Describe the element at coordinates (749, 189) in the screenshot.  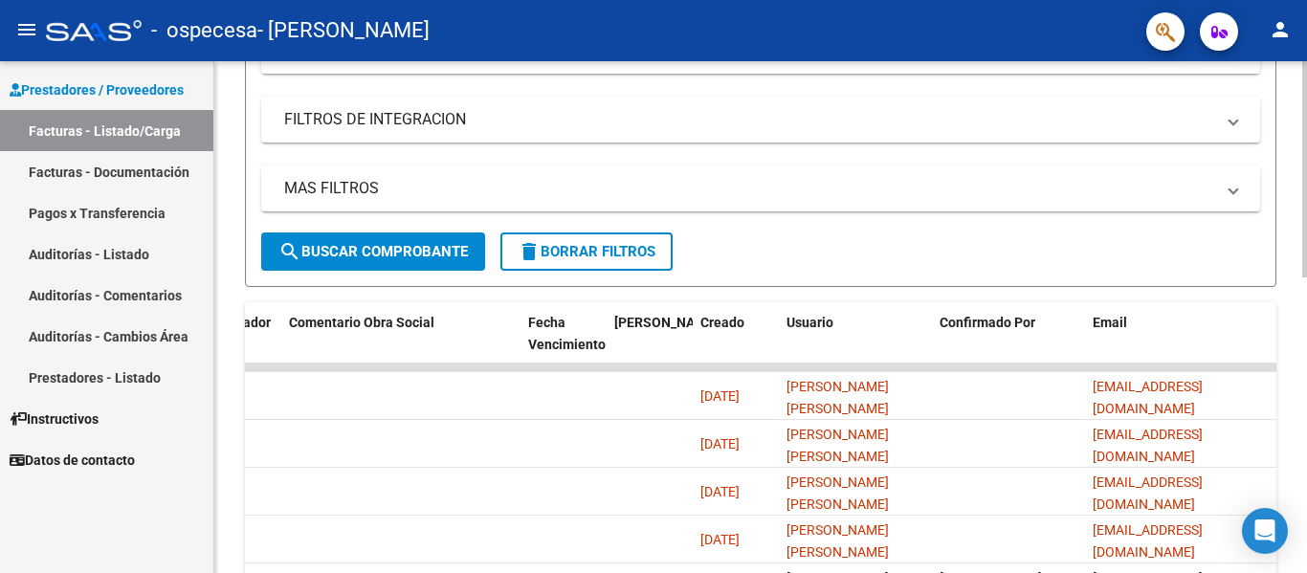
I see `mat-panel-title: MAS FILTROS` at that location.